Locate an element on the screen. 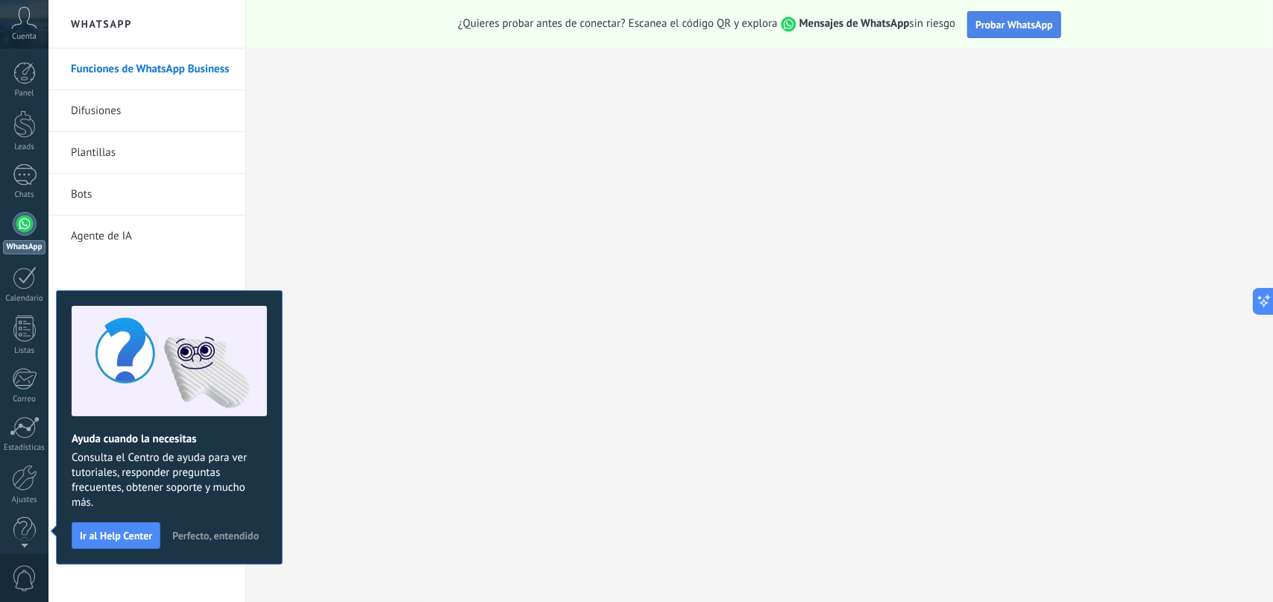  span: Cuenta is located at coordinates (24, 37).